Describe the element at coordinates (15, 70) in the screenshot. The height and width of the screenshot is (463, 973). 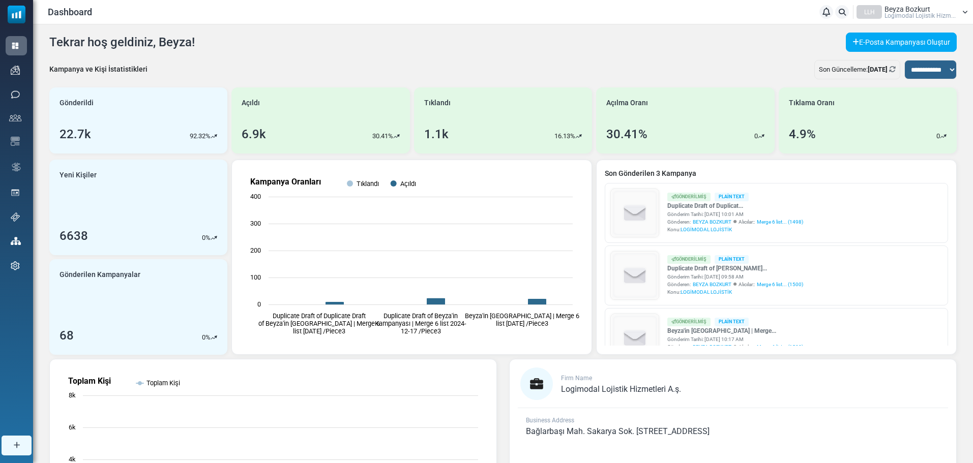
I see `img: campaigns-icon.png` at that location.